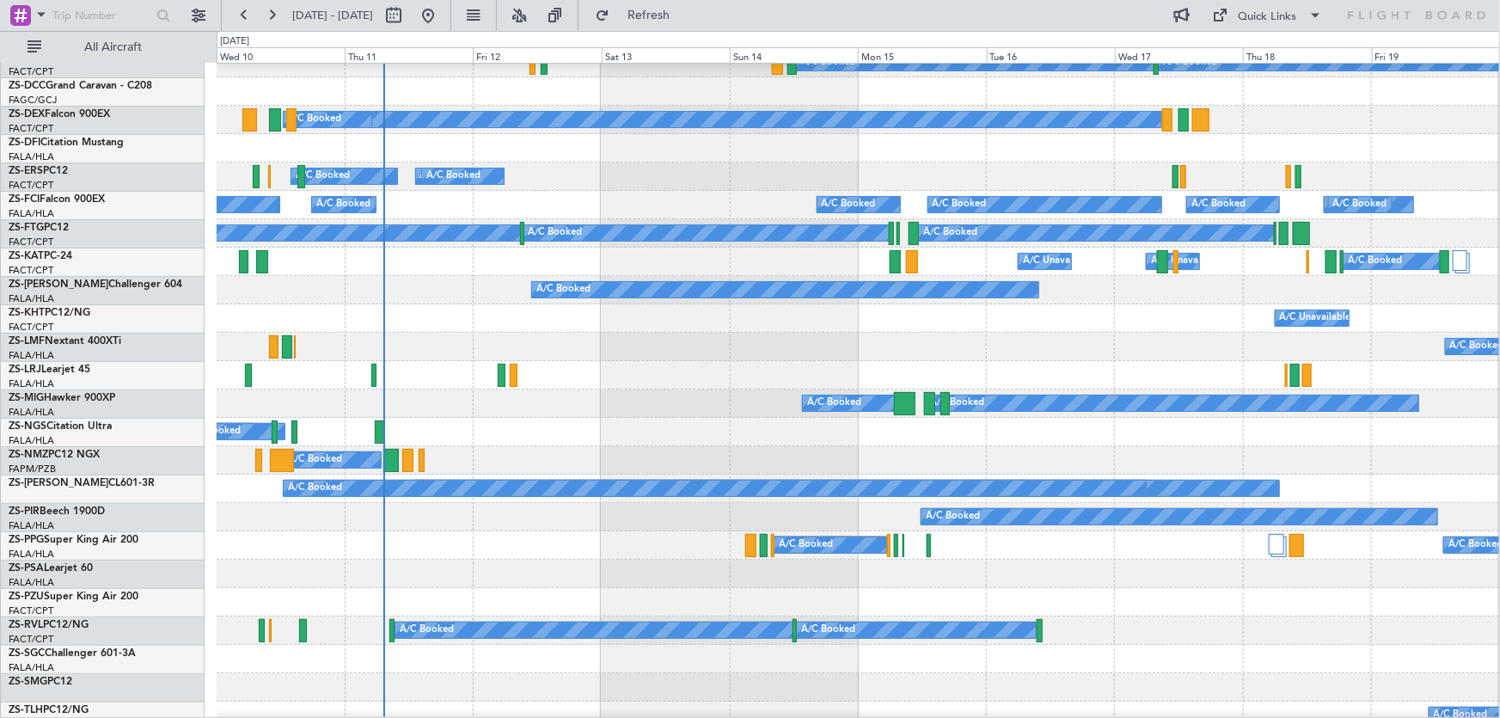 This screenshot has height=718, width=1500. Describe the element at coordinates (32, 468) in the screenshot. I see `a: FAPM/PZB` at that location.